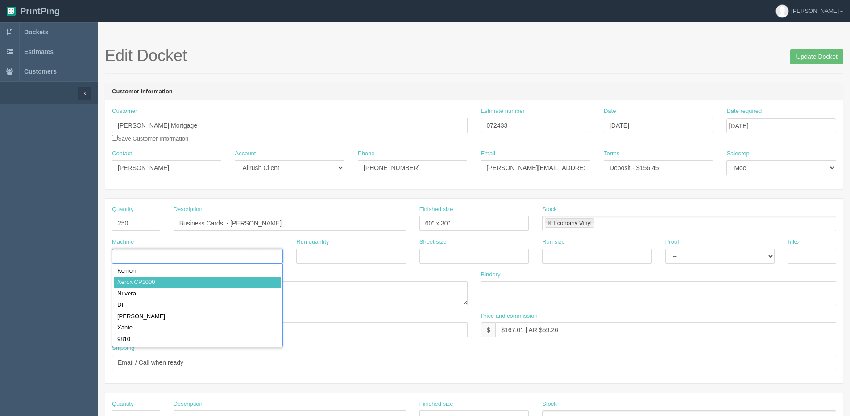  I want to click on div: 9810, so click(197, 340).